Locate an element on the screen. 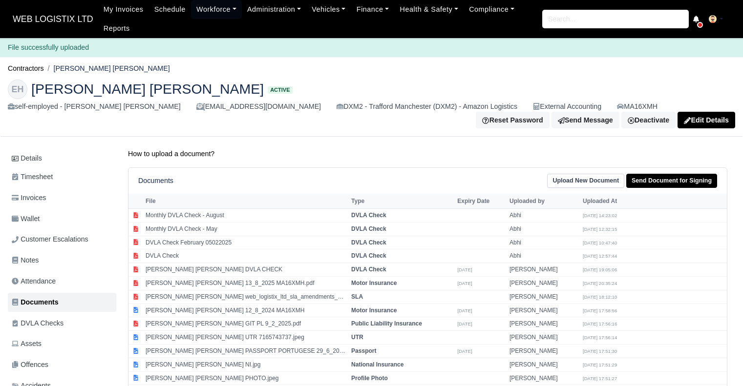 The height and width of the screenshot is (386, 743). span: Active is located at coordinates (280, 90).